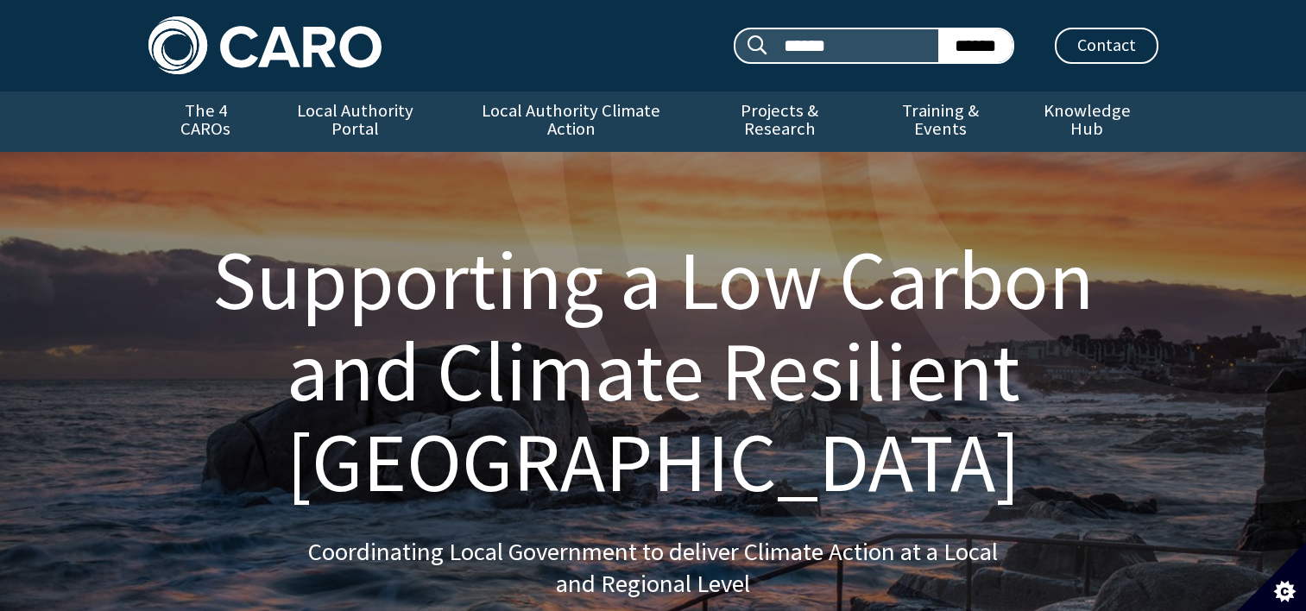  Describe the element at coordinates (654, 568) in the screenshot. I see `p: Coordinating Local Government to deliver Climate Action at a Local and Regional Level` at that location.